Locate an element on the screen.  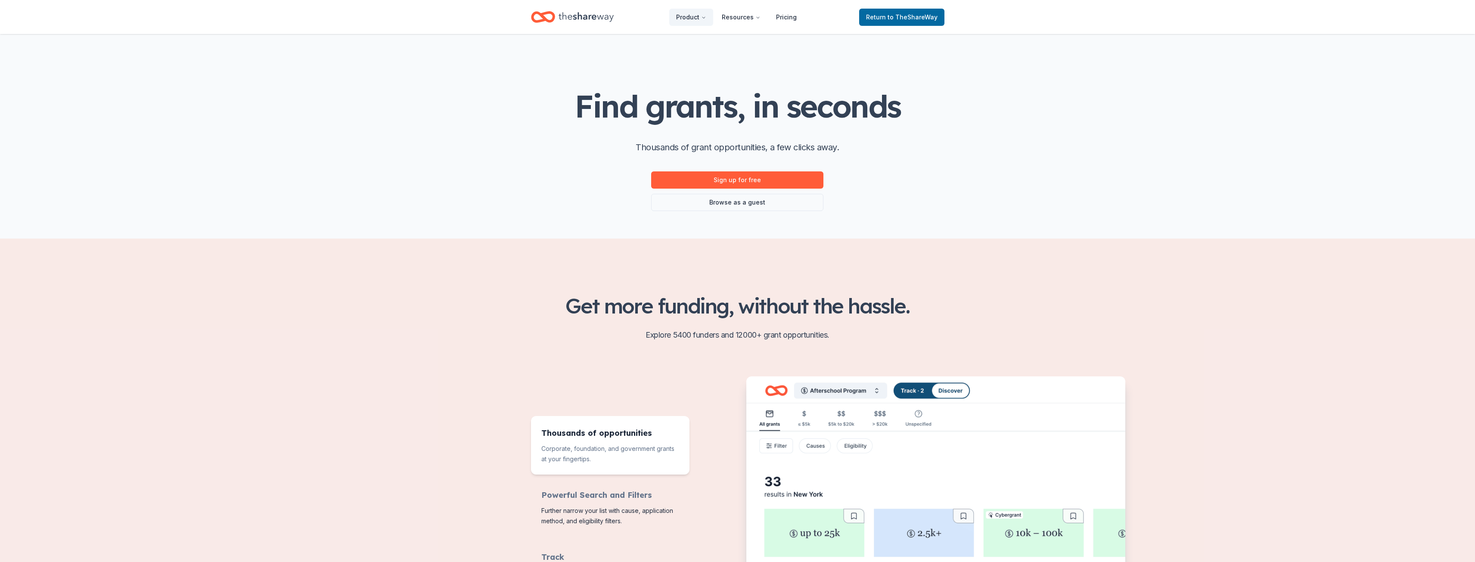
a: Browse as a guest is located at coordinates (738, 202).